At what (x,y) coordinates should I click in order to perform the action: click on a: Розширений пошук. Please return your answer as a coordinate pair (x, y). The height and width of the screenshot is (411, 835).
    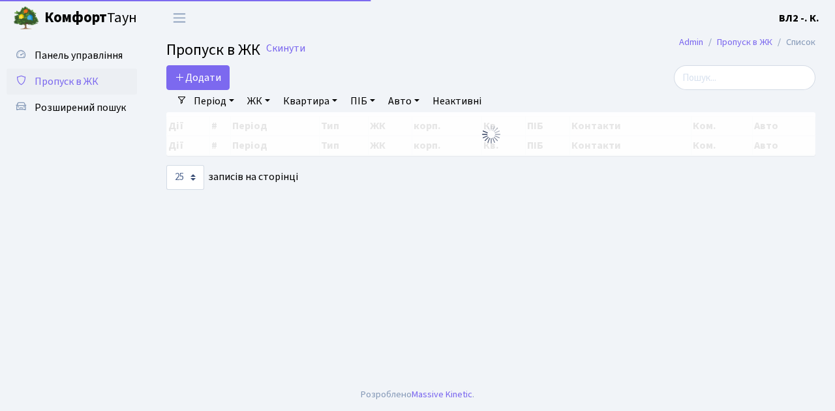
    Looking at the image, I should click on (72, 108).